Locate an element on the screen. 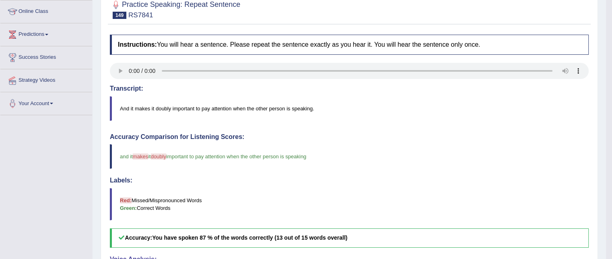 Image resolution: width=612 pixels, height=259 pixels. h4: Accuracy Comparison for Listening Scores: is located at coordinates (349, 137).